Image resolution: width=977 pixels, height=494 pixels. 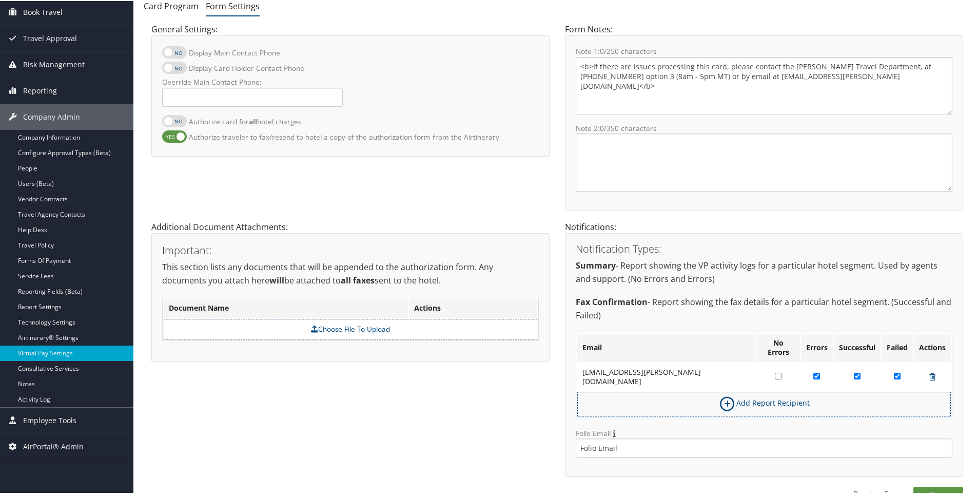 I want to click on strong: Fax Confirmation, so click(x=612, y=301).